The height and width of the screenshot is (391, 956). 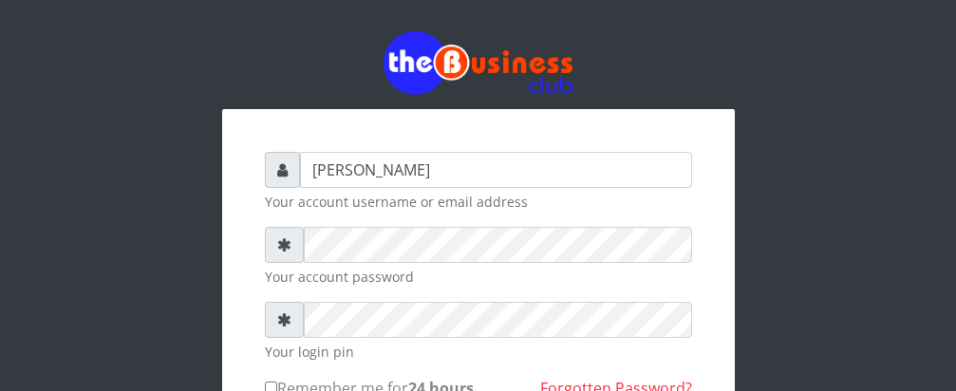 What do you see at coordinates (479, 276) in the screenshot?
I see `small: Your account password` at bounding box center [479, 276].